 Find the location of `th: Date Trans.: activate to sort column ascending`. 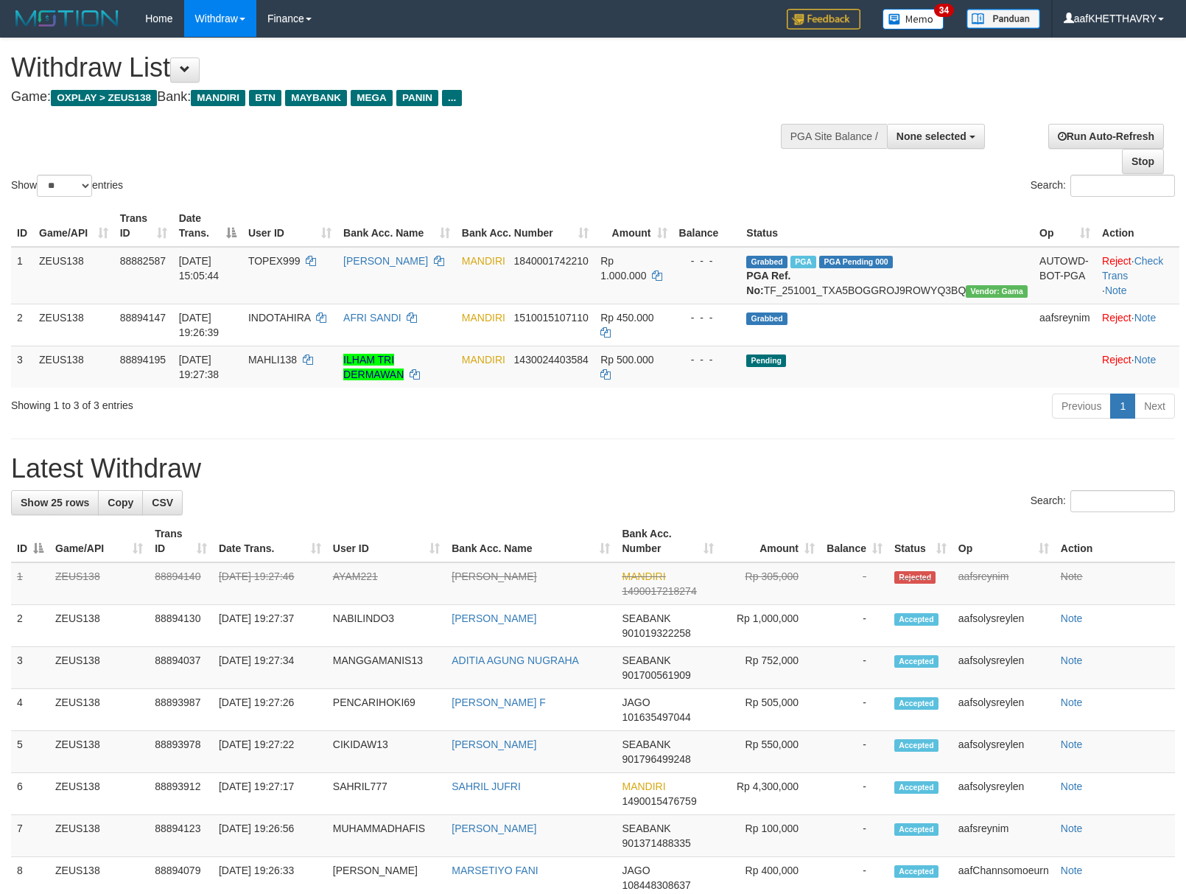

th: Date Trans.: activate to sort column ascending is located at coordinates (270, 541).